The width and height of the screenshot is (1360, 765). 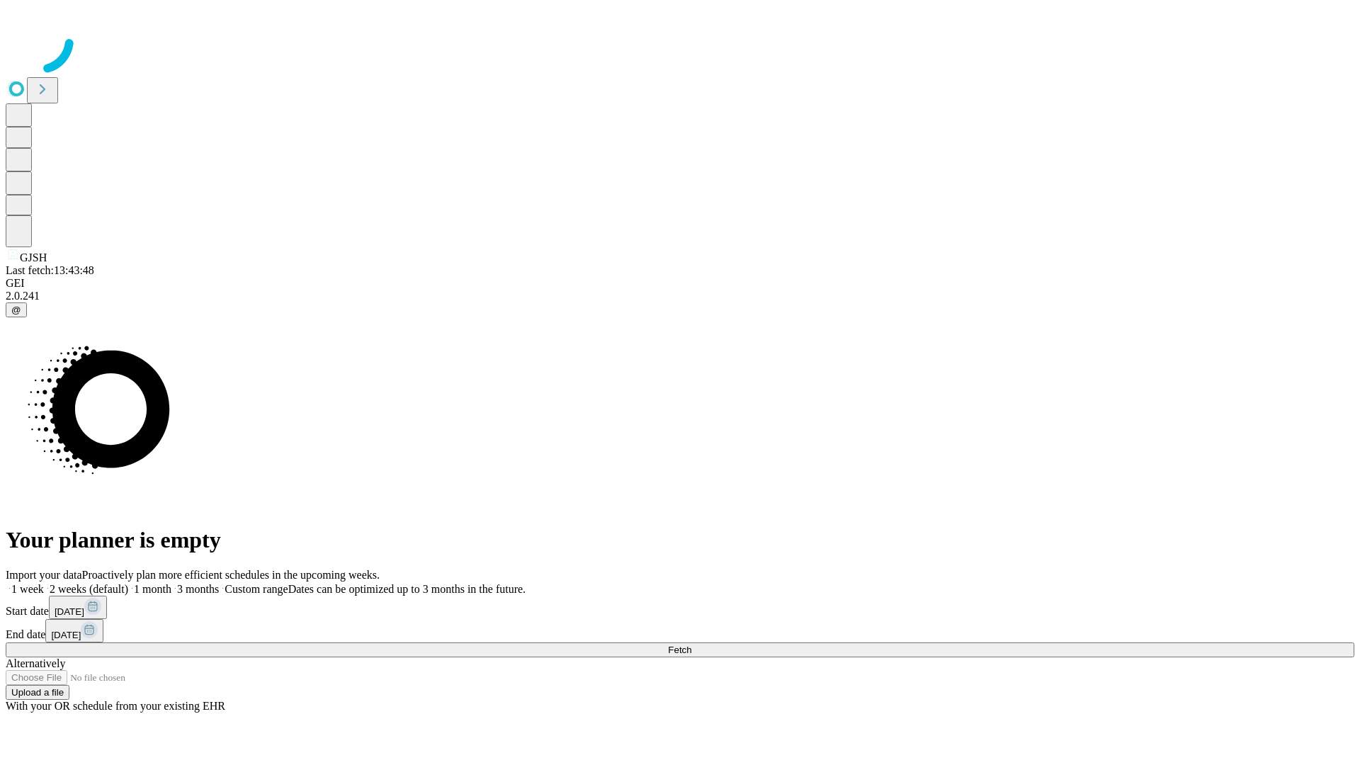 I want to click on div: End date, so click(x=680, y=630).